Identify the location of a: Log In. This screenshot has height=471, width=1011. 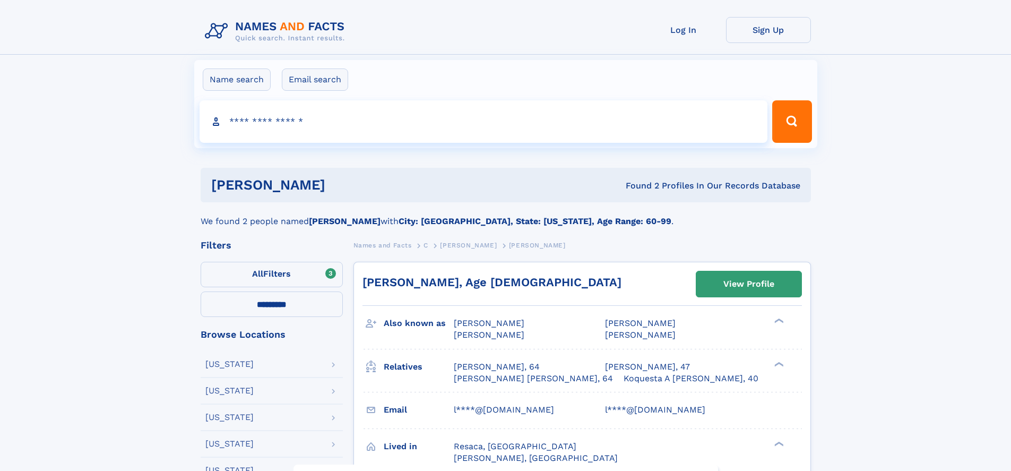
(683, 30).